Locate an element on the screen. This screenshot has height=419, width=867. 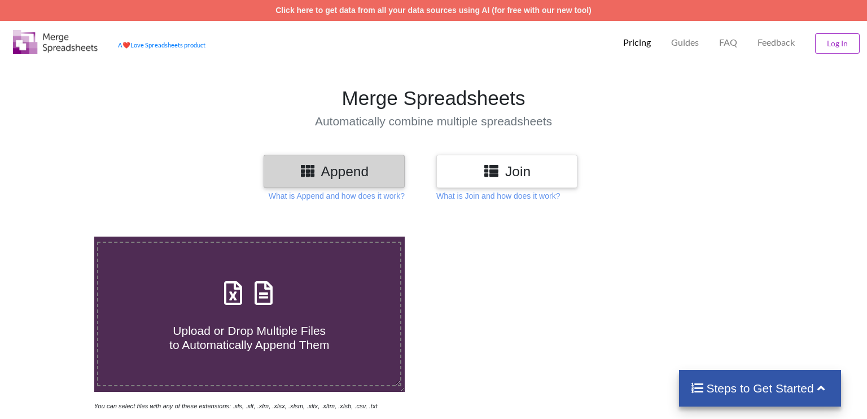
p: What is Join and how does it work? is located at coordinates (498, 196).